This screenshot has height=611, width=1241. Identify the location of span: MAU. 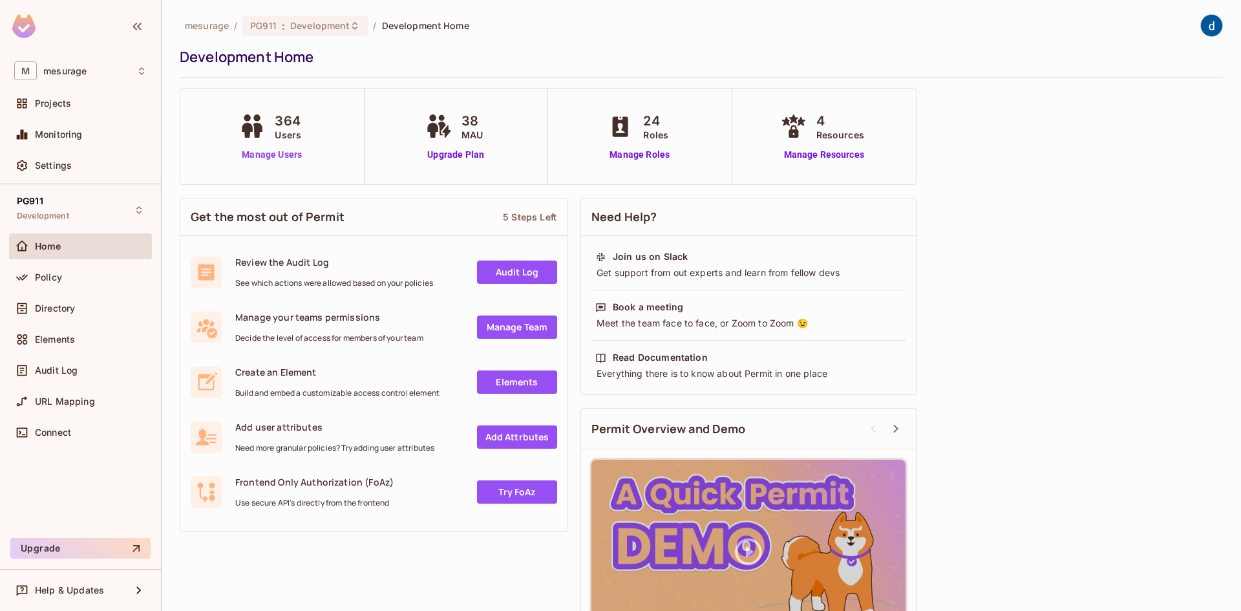
(472, 134).